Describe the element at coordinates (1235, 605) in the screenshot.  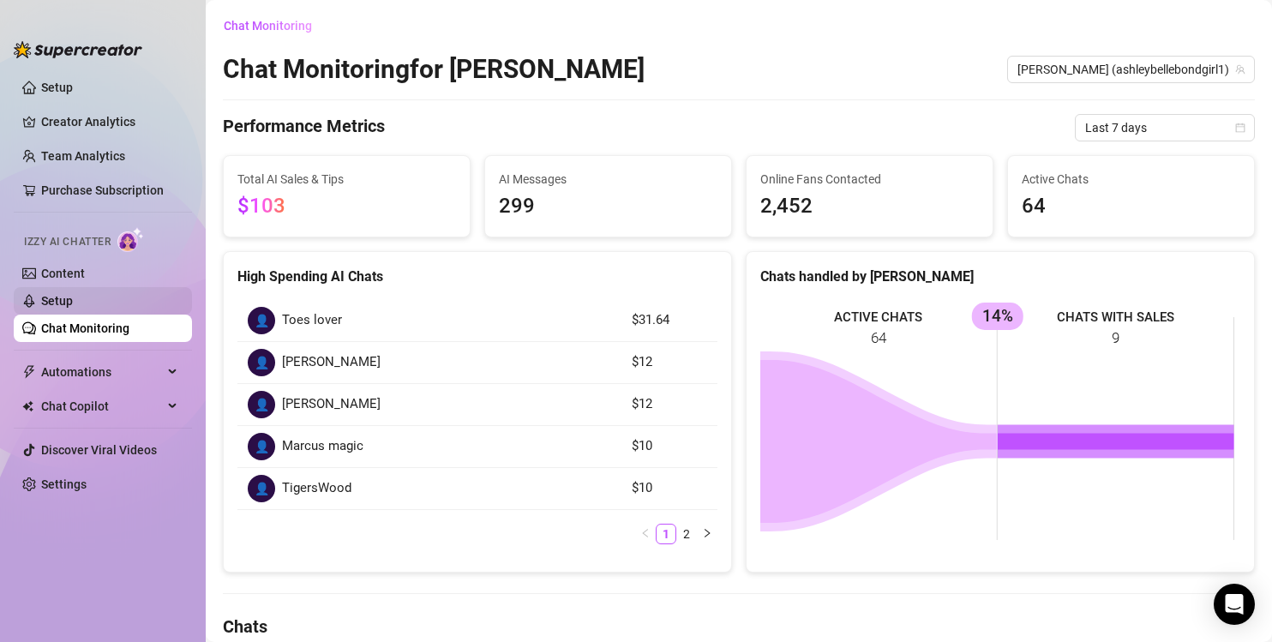
I see `div: Open Intercom Messenger` at that location.